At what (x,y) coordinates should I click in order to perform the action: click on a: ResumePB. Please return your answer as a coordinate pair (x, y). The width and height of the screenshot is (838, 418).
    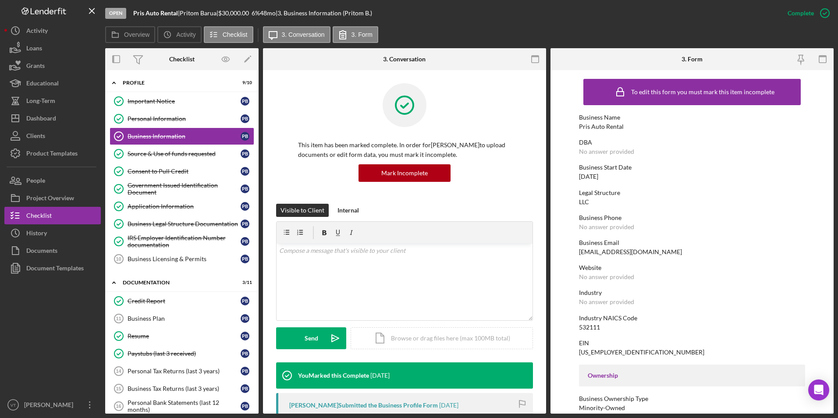
    Looking at the image, I should click on (182, 336).